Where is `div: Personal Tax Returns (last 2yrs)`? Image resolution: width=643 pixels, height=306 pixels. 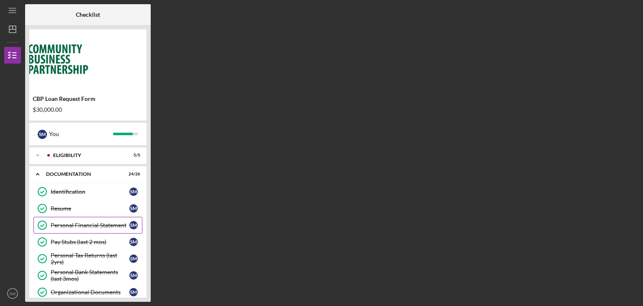 div: Personal Tax Returns (last 2yrs) is located at coordinates (90, 259).